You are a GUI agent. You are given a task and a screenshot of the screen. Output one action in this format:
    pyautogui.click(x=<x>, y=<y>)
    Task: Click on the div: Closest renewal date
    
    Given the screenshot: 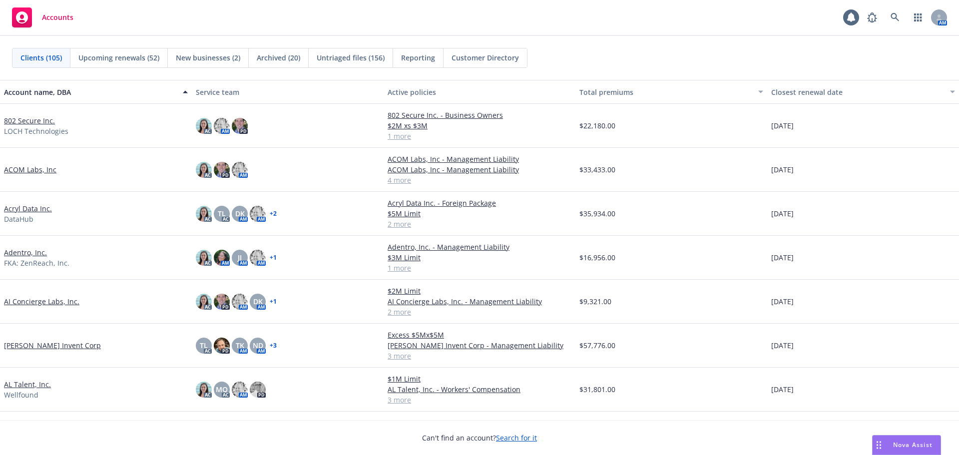 What is the action you would take?
    pyautogui.click(x=857, y=92)
    